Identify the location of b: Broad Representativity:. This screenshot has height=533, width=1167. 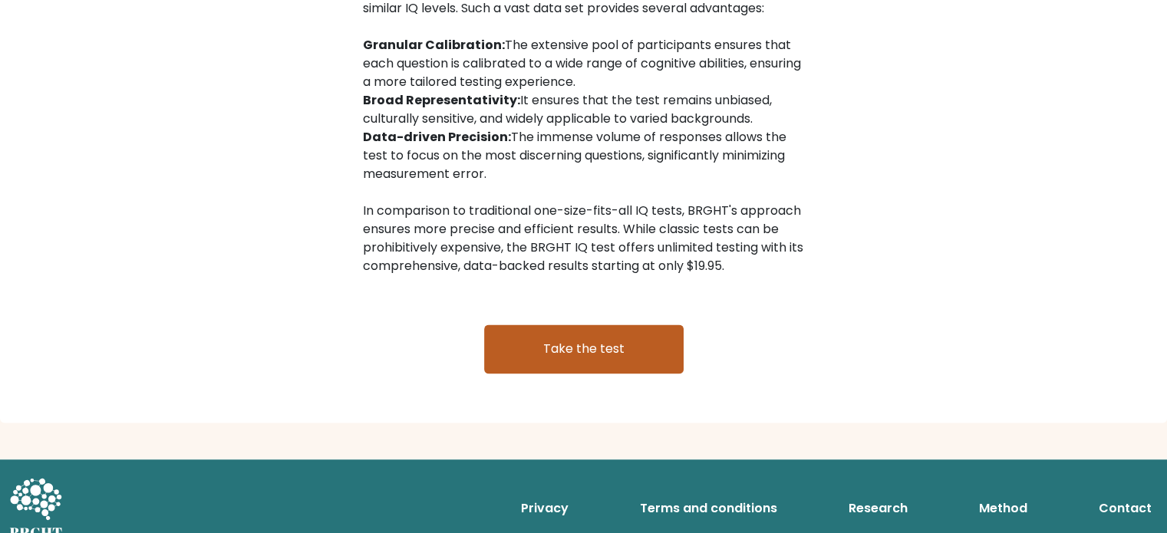
(441, 100).